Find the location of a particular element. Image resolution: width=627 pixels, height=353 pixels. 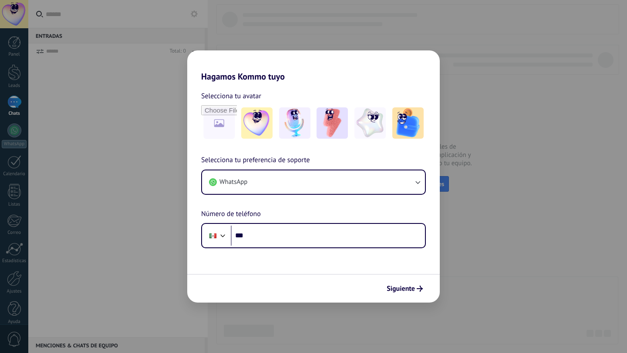

div: Mexico: + 52 is located at coordinates (213, 236).